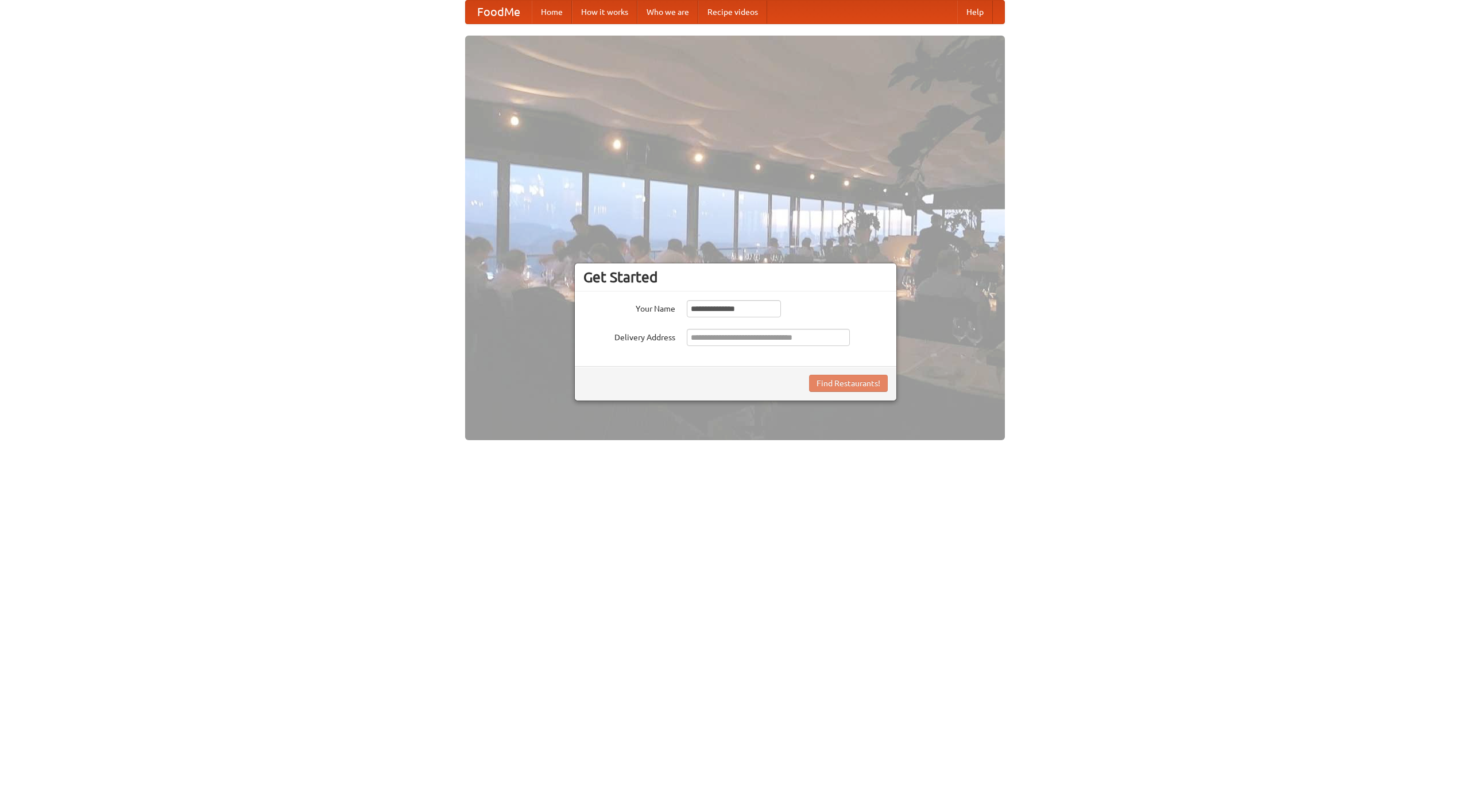  What do you see at coordinates (668, 12) in the screenshot?
I see `a: Who we are` at bounding box center [668, 12].